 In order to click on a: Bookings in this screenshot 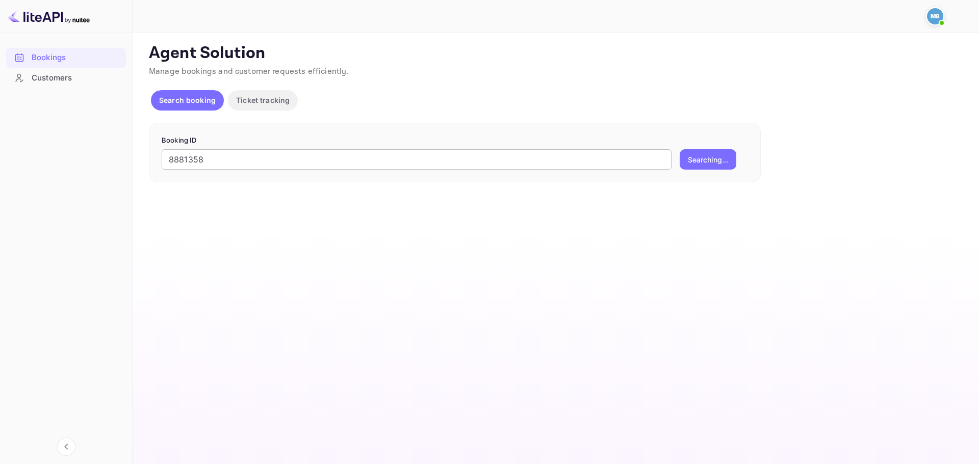, I will do `click(66, 57)`.